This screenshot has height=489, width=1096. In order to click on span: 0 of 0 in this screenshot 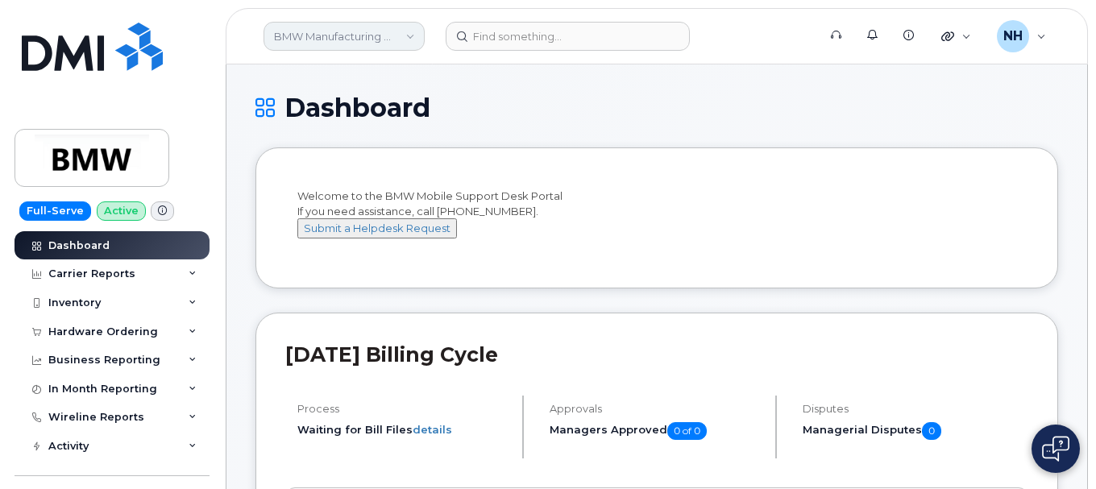, I will do `click(687, 431)`.